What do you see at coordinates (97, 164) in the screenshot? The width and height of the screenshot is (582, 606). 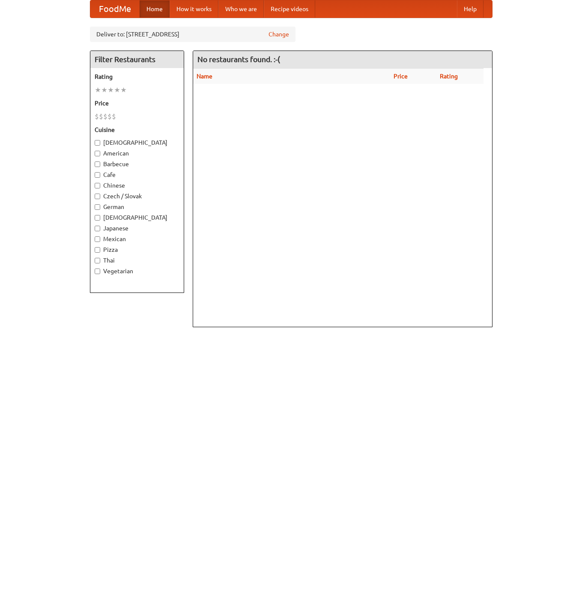 I see `input: Barbecue` at bounding box center [97, 164].